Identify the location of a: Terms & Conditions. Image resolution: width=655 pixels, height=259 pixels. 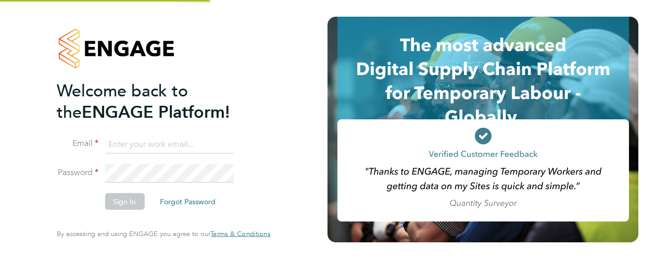
(240, 234).